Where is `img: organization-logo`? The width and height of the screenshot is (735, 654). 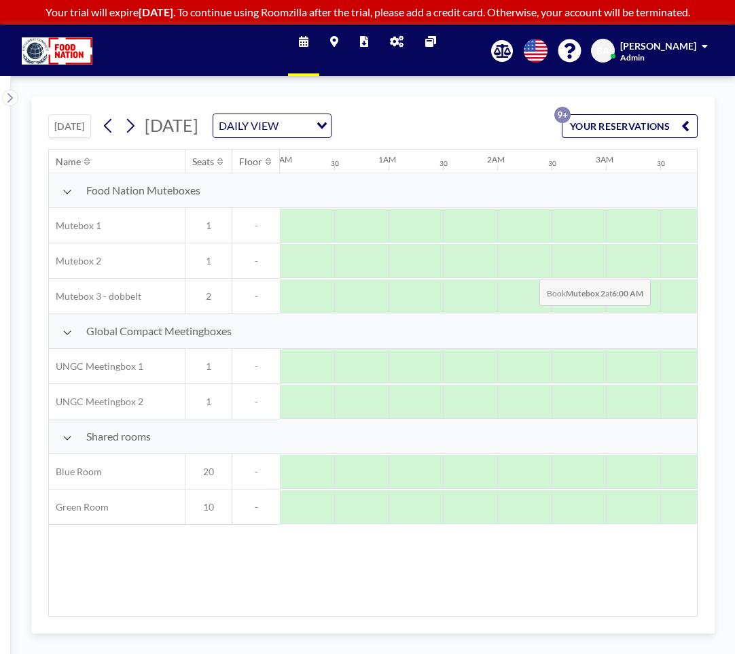
img: organization-logo is located at coordinates (57, 51).